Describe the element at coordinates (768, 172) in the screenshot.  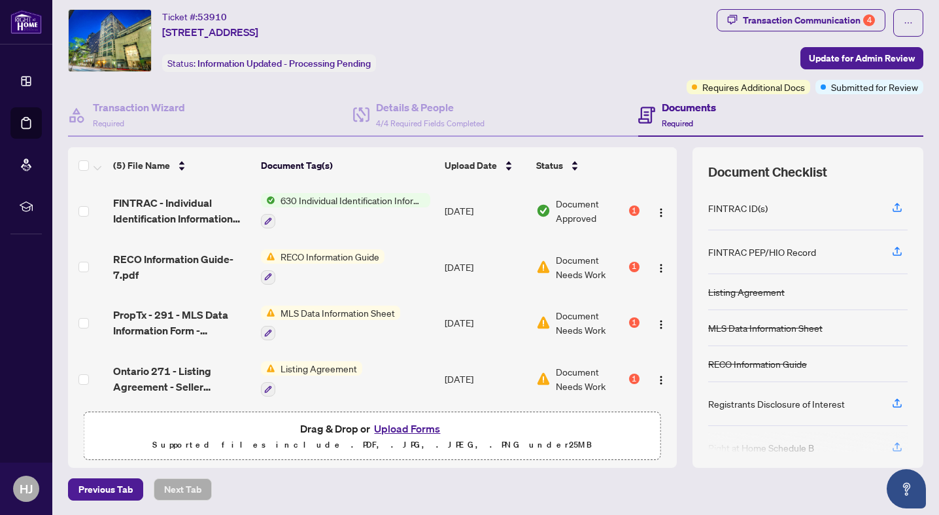
I see `span: Document Checklist` at that location.